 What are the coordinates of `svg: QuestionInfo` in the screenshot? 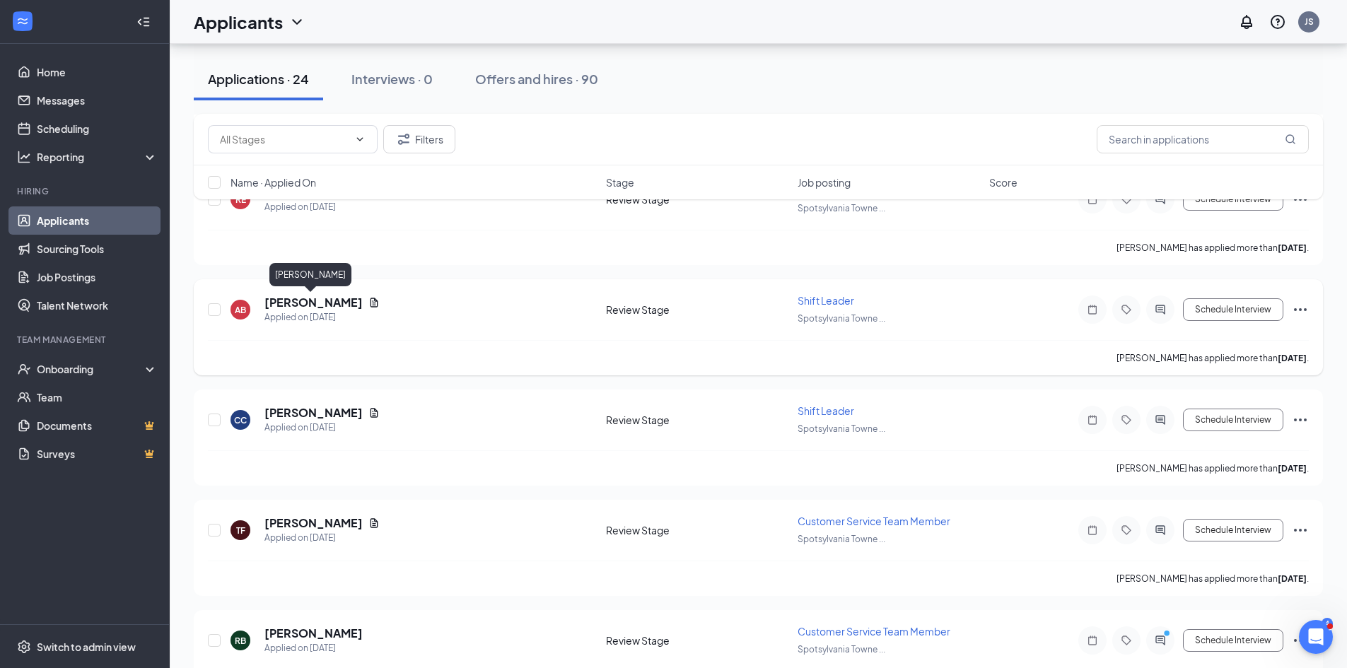 It's located at (1277, 22).